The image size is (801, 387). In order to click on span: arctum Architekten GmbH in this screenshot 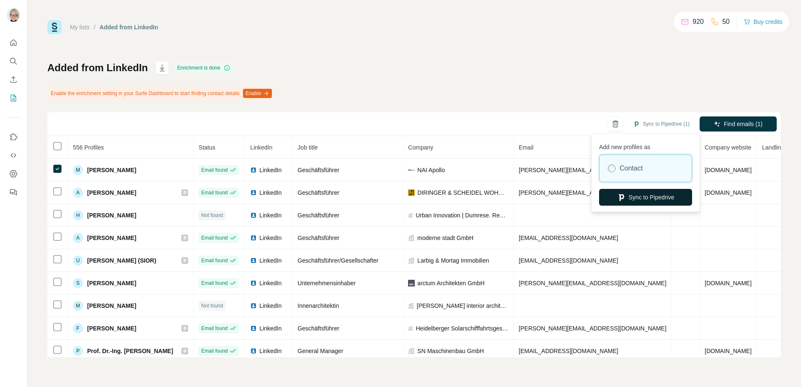, I will do `click(450, 283)`.